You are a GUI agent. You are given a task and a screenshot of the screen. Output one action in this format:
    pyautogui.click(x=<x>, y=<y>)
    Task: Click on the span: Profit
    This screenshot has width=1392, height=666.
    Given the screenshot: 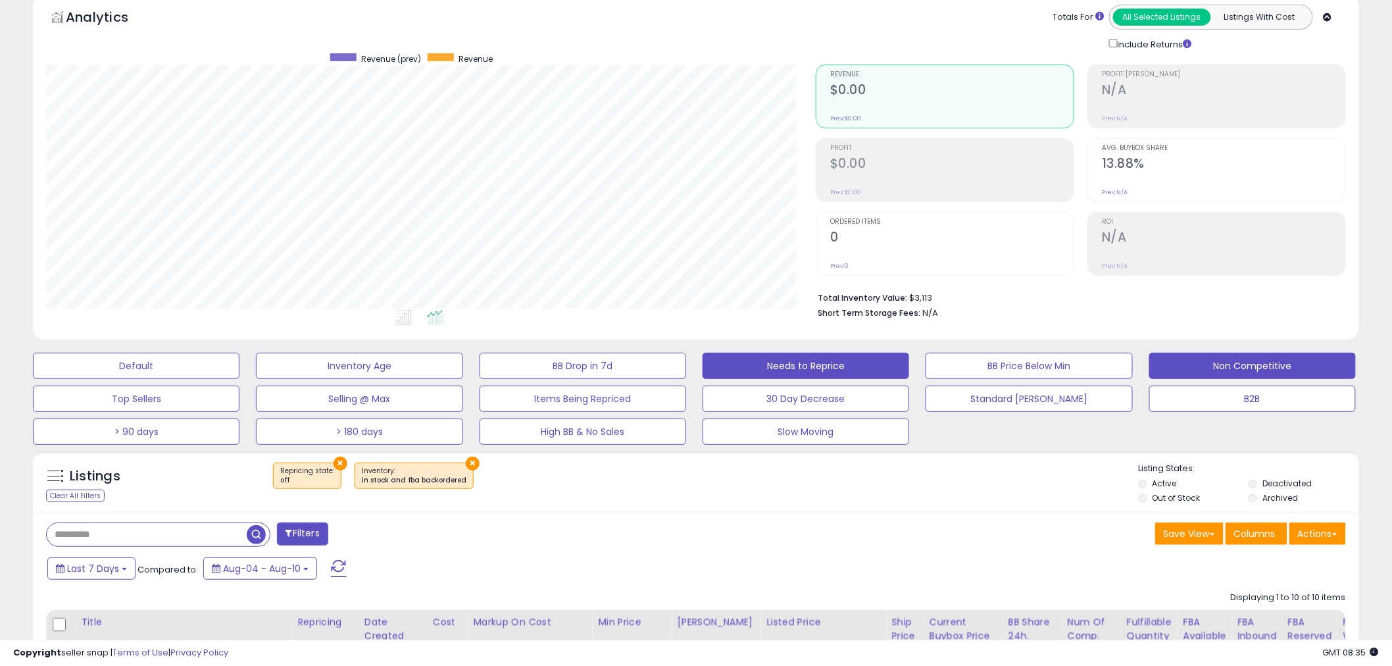 What is the action you would take?
    pyautogui.click(x=952, y=148)
    